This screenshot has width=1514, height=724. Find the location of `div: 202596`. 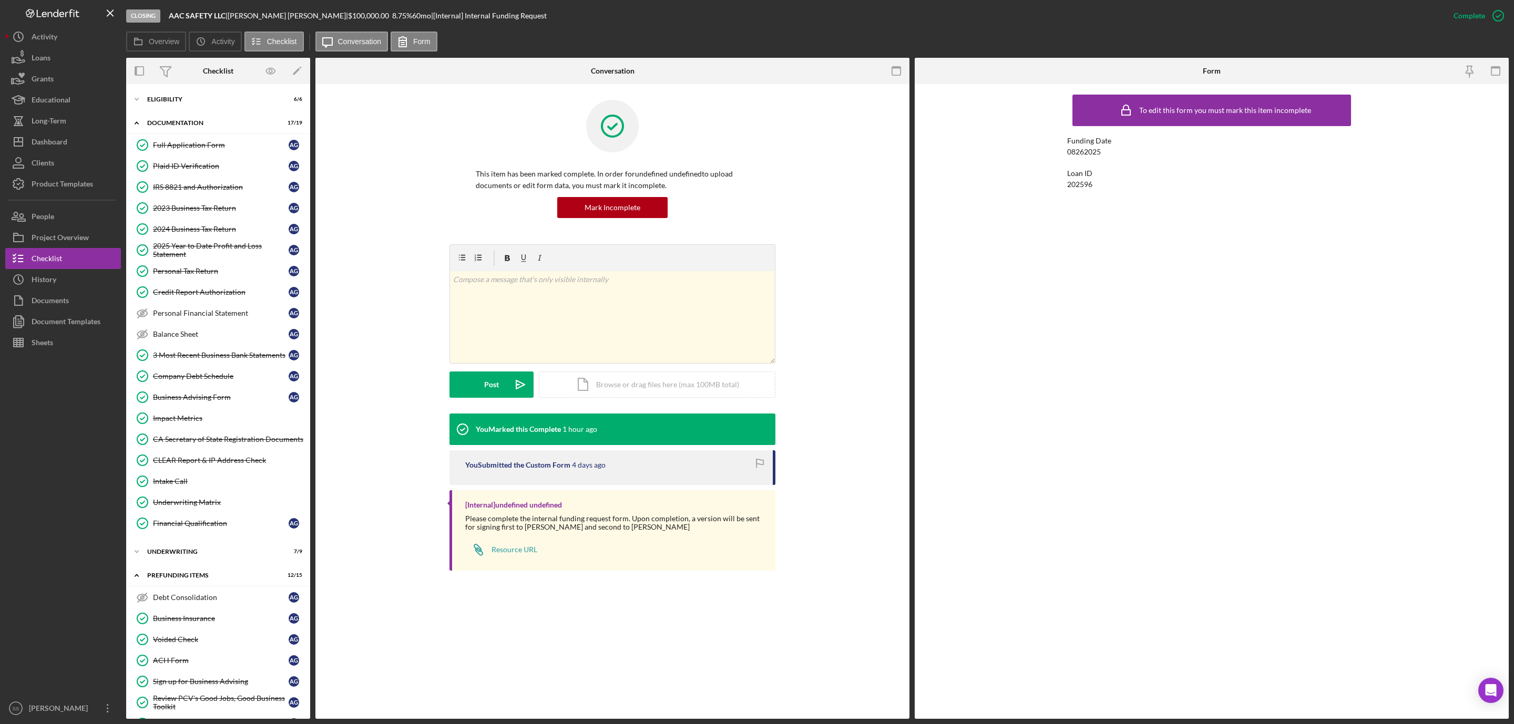

div: 202596 is located at coordinates (1080, 185).